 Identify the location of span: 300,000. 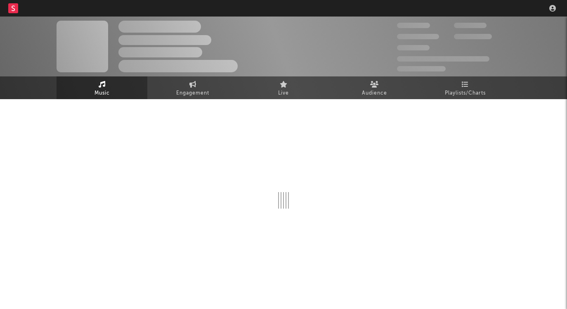
(413, 25).